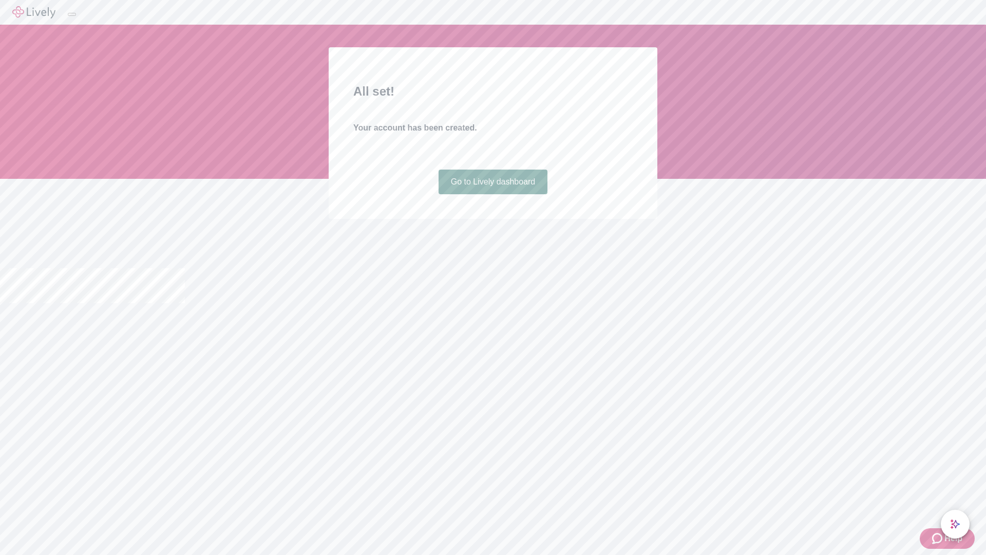 This screenshot has height=555, width=986. What do you see at coordinates (947, 538) in the screenshot?
I see `button: Zendesk support iconHelp` at bounding box center [947, 538].